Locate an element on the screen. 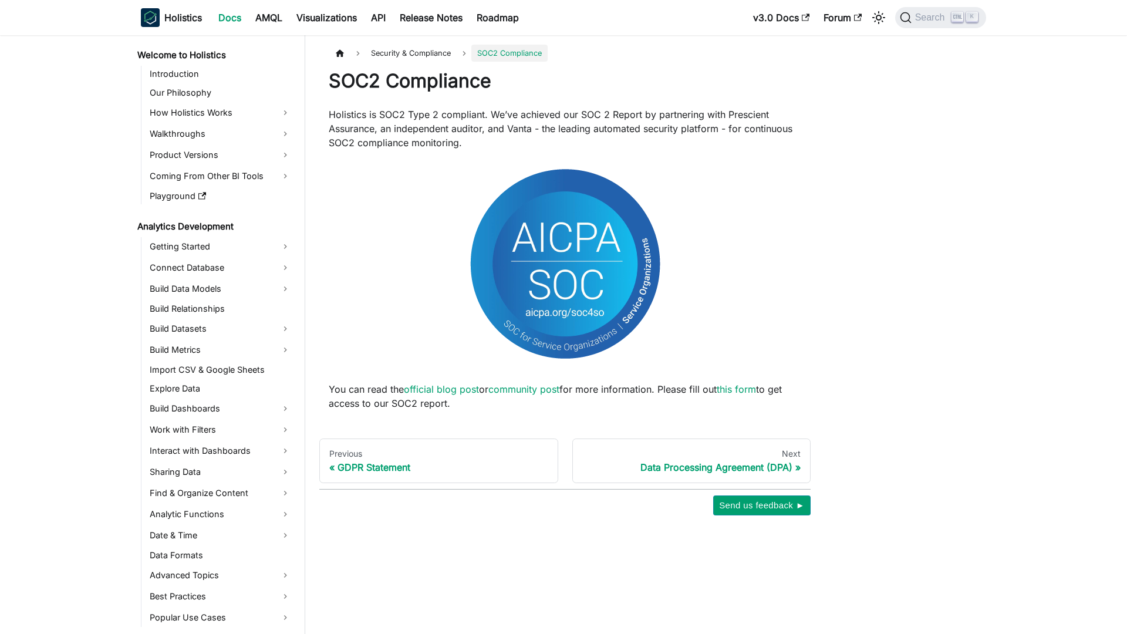 This screenshot has height=634, width=1127. button: Search (Ctrl+K) is located at coordinates (941, 18).